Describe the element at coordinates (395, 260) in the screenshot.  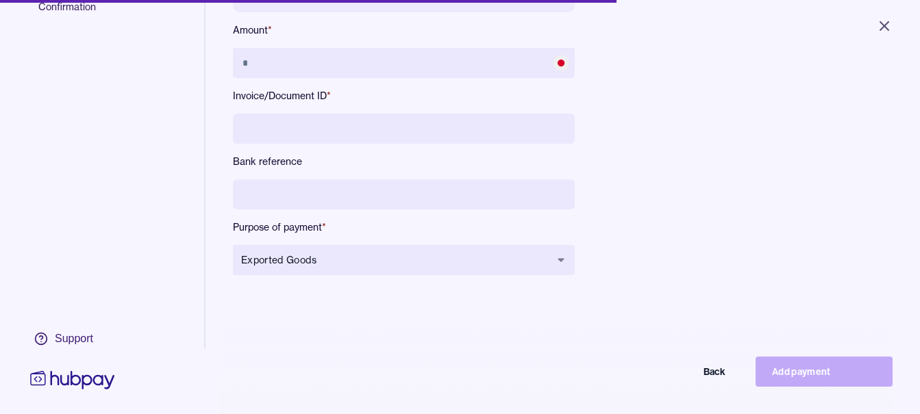
I see `span: Exported Goods` at that location.